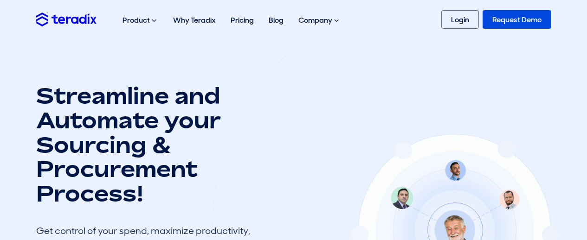  I want to click on a: Login, so click(460, 19).